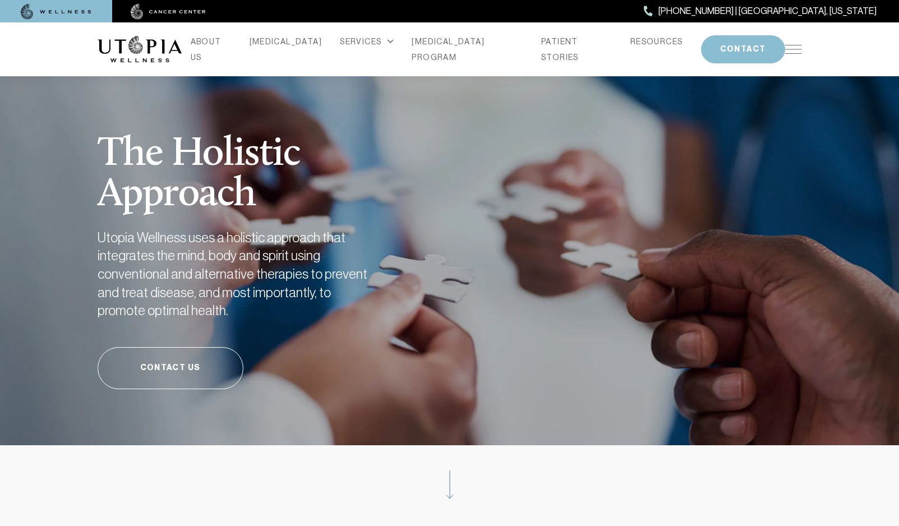 Image resolution: width=899 pixels, height=526 pixels. Describe the element at coordinates (238, 274) in the screenshot. I see `h2: Utopia Wellness uses a holistic approach that integrates the mind, body and spirit using conventi...` at that location.